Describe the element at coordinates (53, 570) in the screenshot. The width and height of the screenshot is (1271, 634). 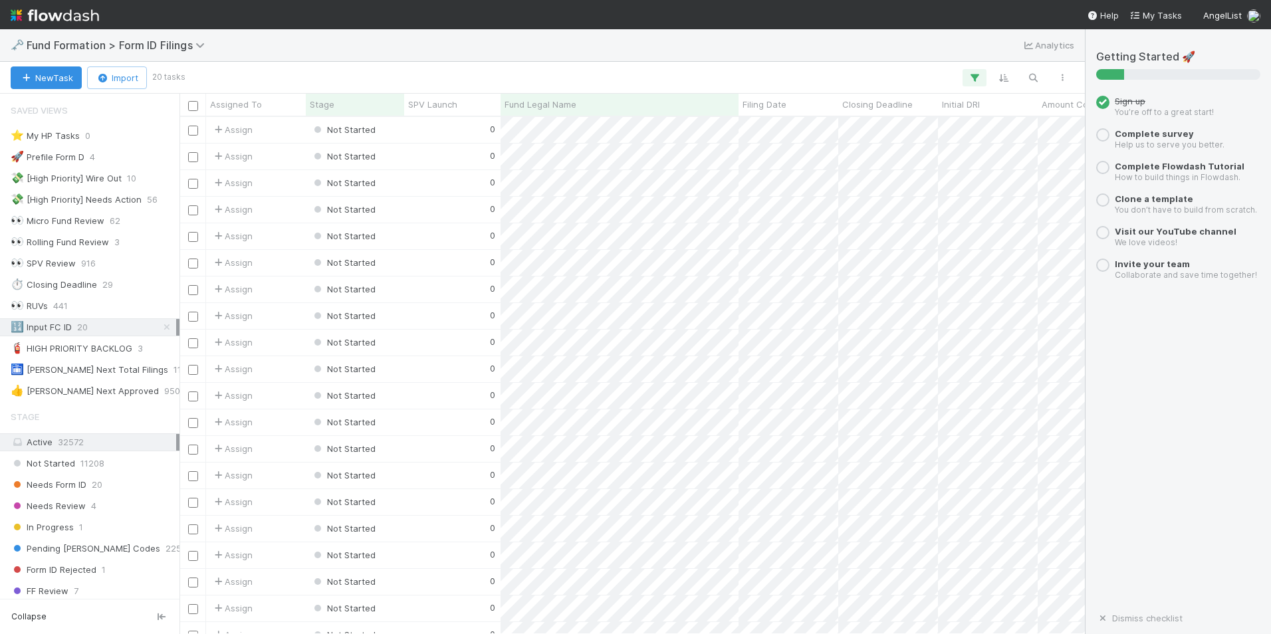
I see `span: Form ID Rejected` at that location.